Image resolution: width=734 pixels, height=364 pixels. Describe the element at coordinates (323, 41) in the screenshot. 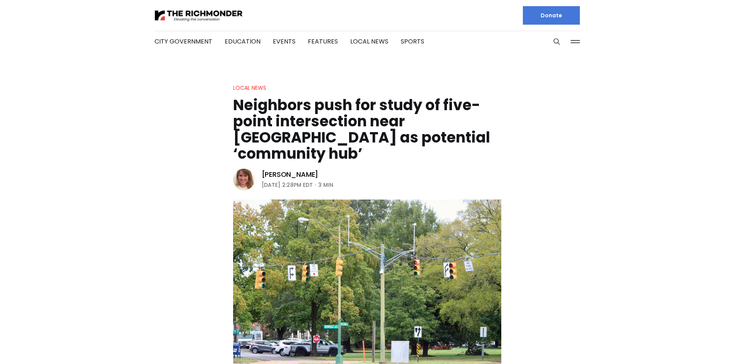

I see `a: Features` at that location.